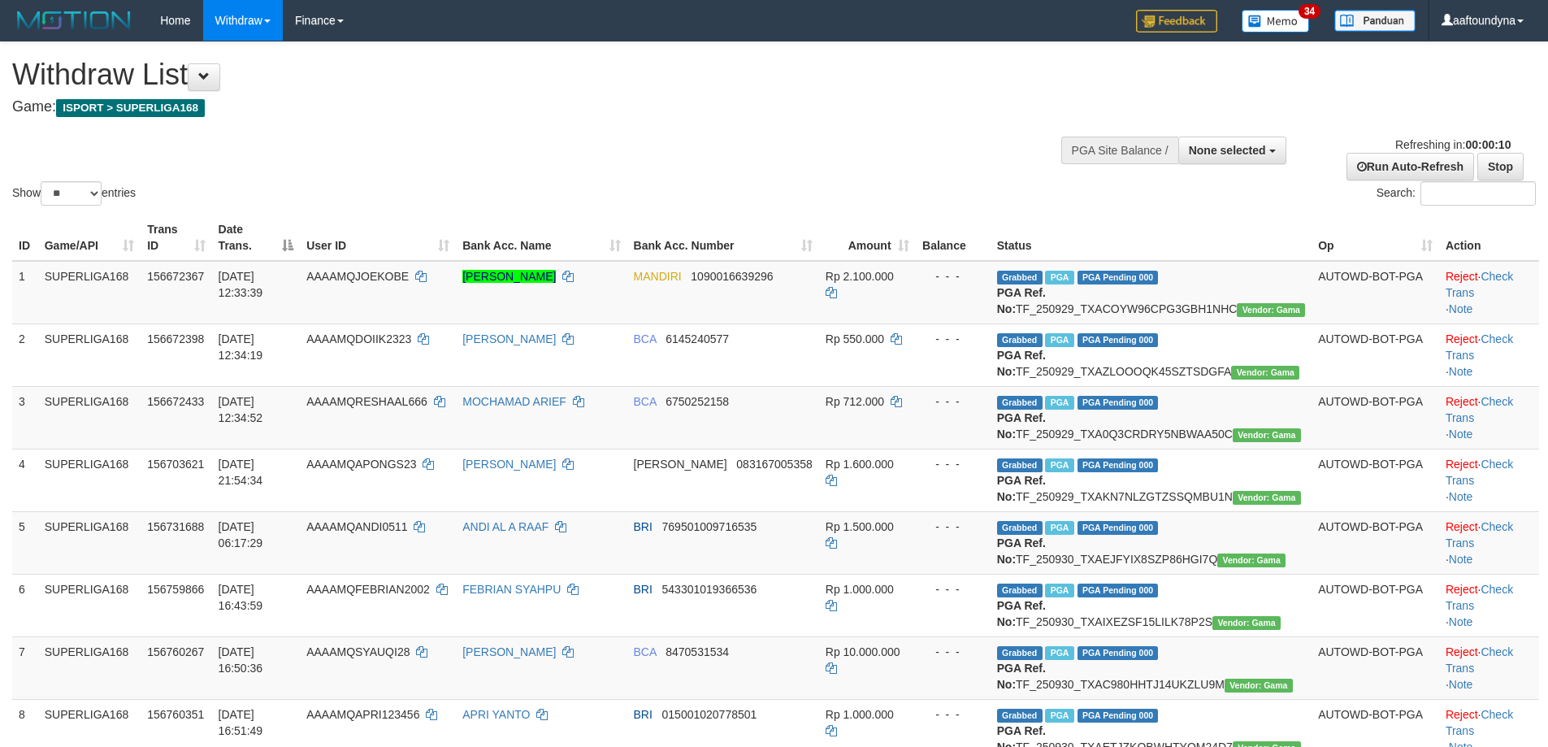 The width and height of the screenshot is (1548, 747). What do you see at coordinates (1478, 193) in the screenshot?
I see `input: Search:` at bounding box center [1478, 193].